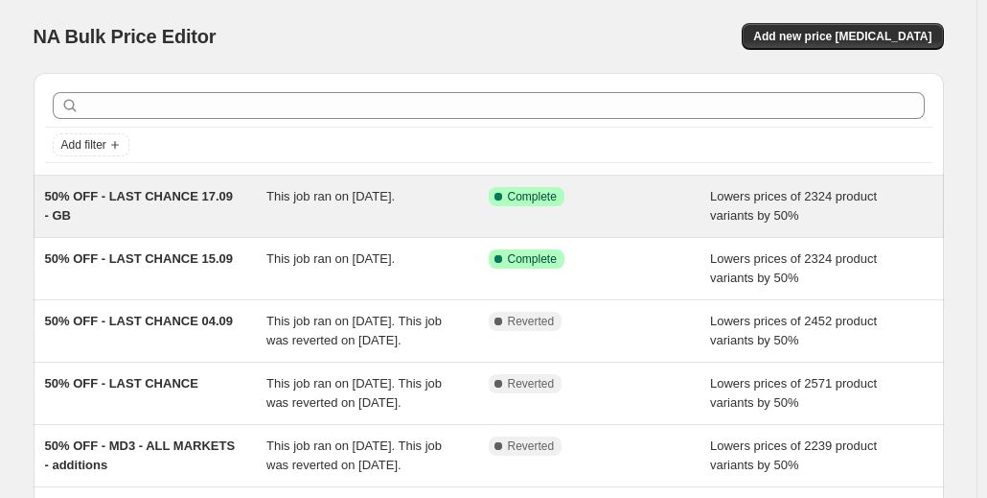 Image resolution: width=987 pixels, height=498 pixels. What do you see at coordinates (83, 145) in the screenshot?
I see `span: Add filter` at bounding box center [83, 145].